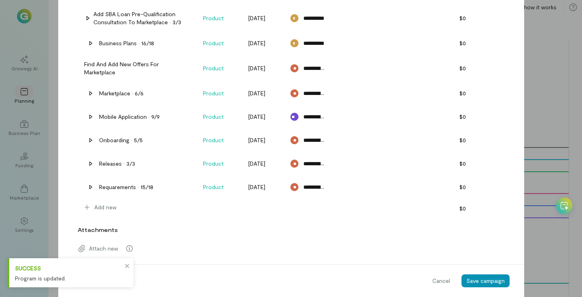 The image size is (582, 297). I want to click on button: Save campaign, so click(485, 281).